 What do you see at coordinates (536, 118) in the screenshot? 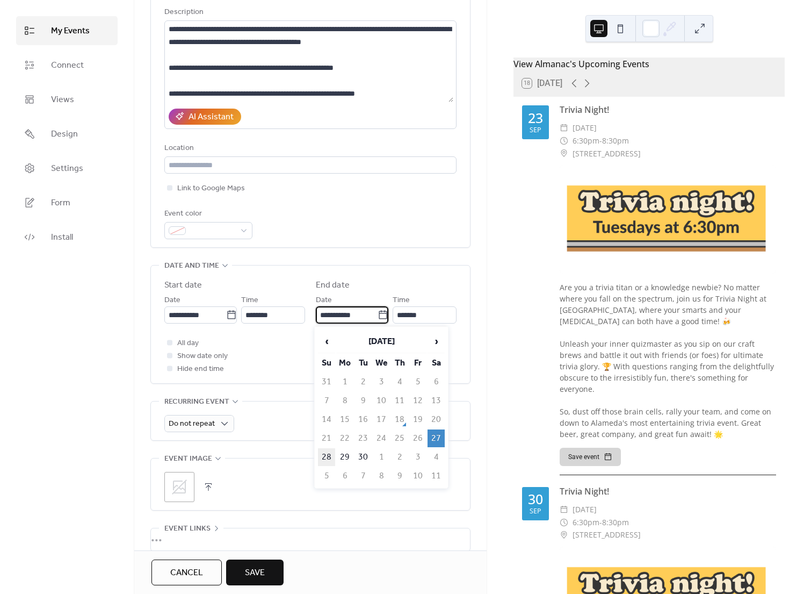
I see `div: 23` at bounding box center [536, 118].